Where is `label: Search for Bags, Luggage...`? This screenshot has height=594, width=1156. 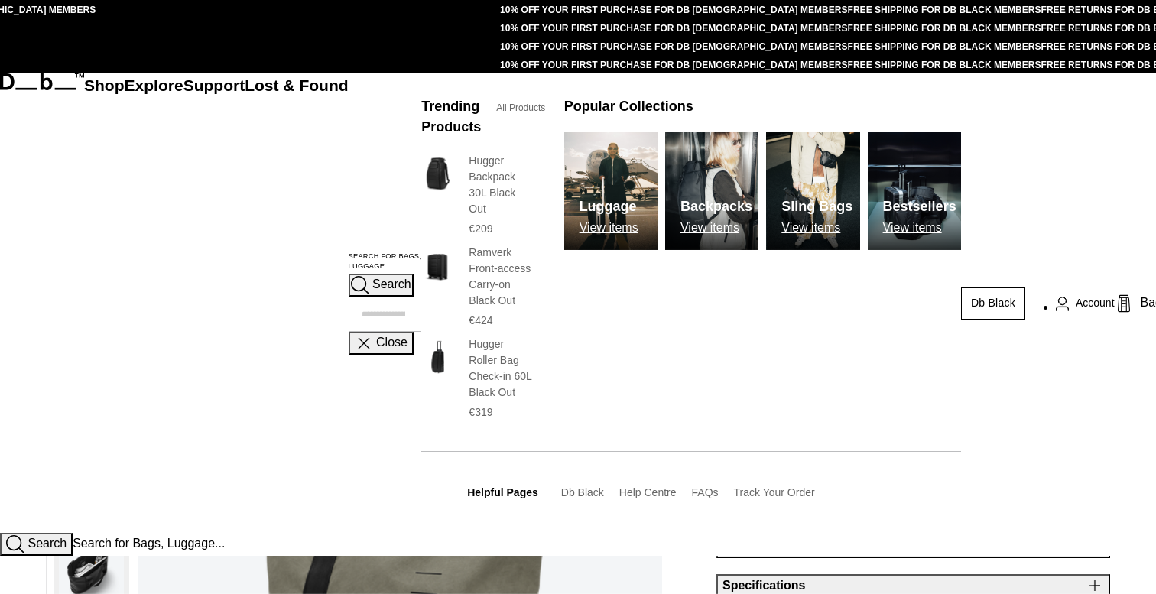
label: Search for Bags, Luggage... is located at coordinates (385, 262).